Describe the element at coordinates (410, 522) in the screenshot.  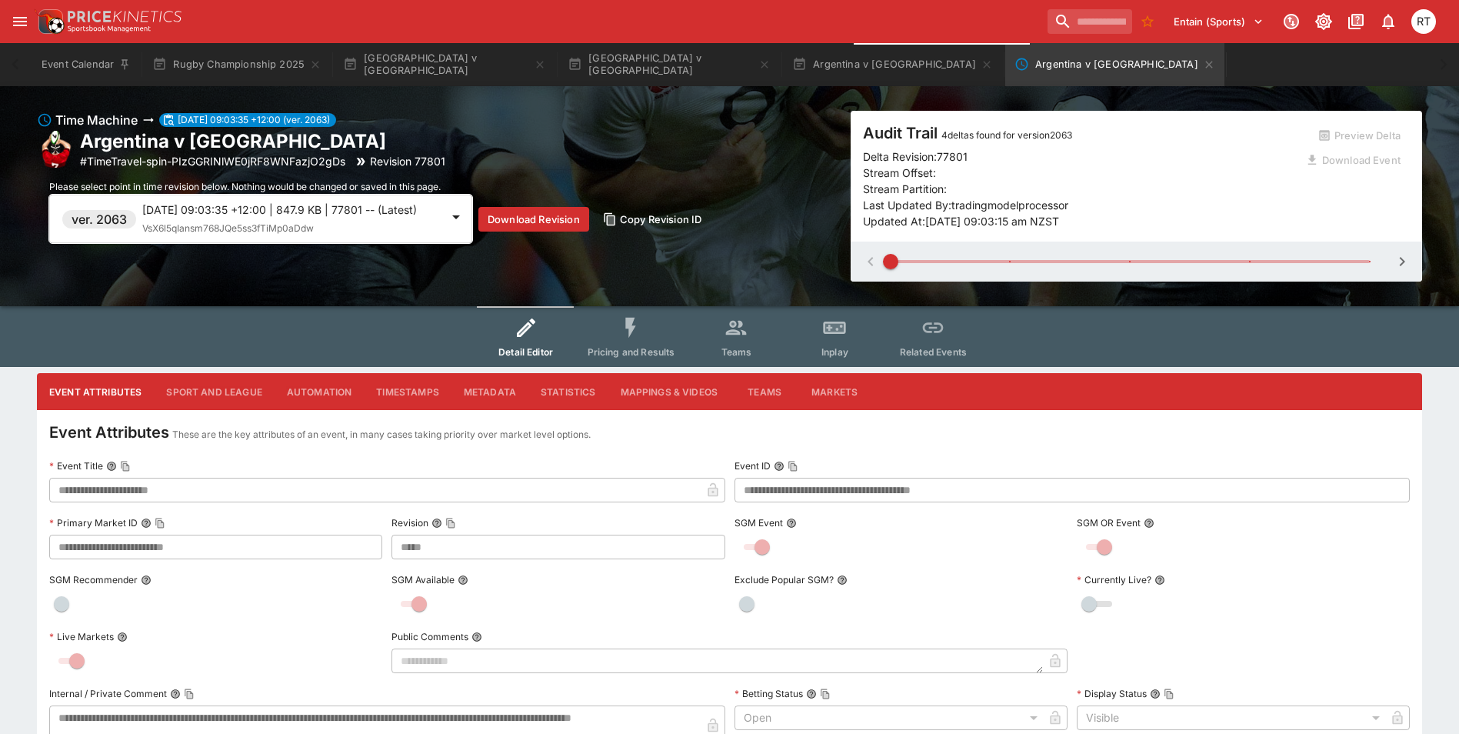
I see `p: Revision` at that location.